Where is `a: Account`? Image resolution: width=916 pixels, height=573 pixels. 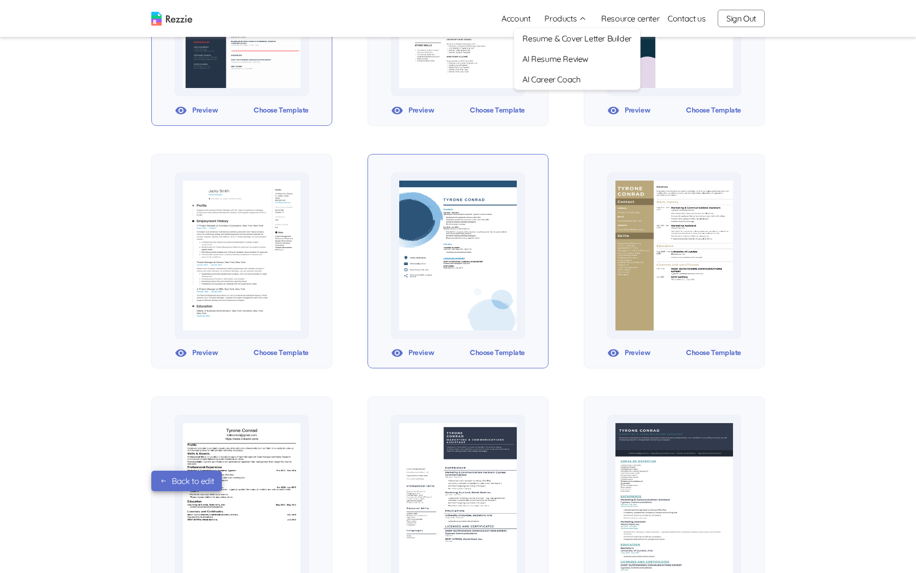
a: Account is located at coordinates (516, 18).